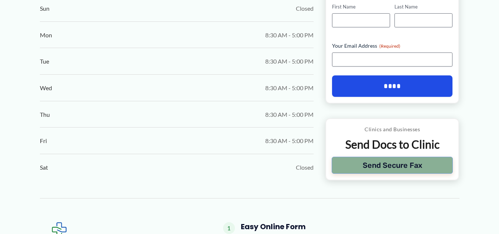 The height and width of the screenshot is (234, 499). What do you see at coordinates (390, 46) in the screenshot?
I see `span: (Required)` at bounding box center [390, 46].